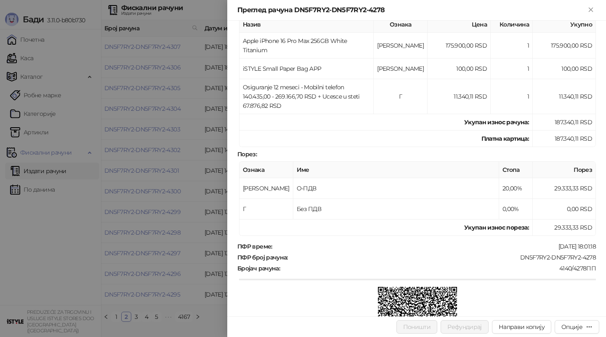  Describe the element at coordinates (412, 10) in the screenshot. I see `div: Преглед рачуна DN5F7RY2-DN5F7RY2-4278` at that location.